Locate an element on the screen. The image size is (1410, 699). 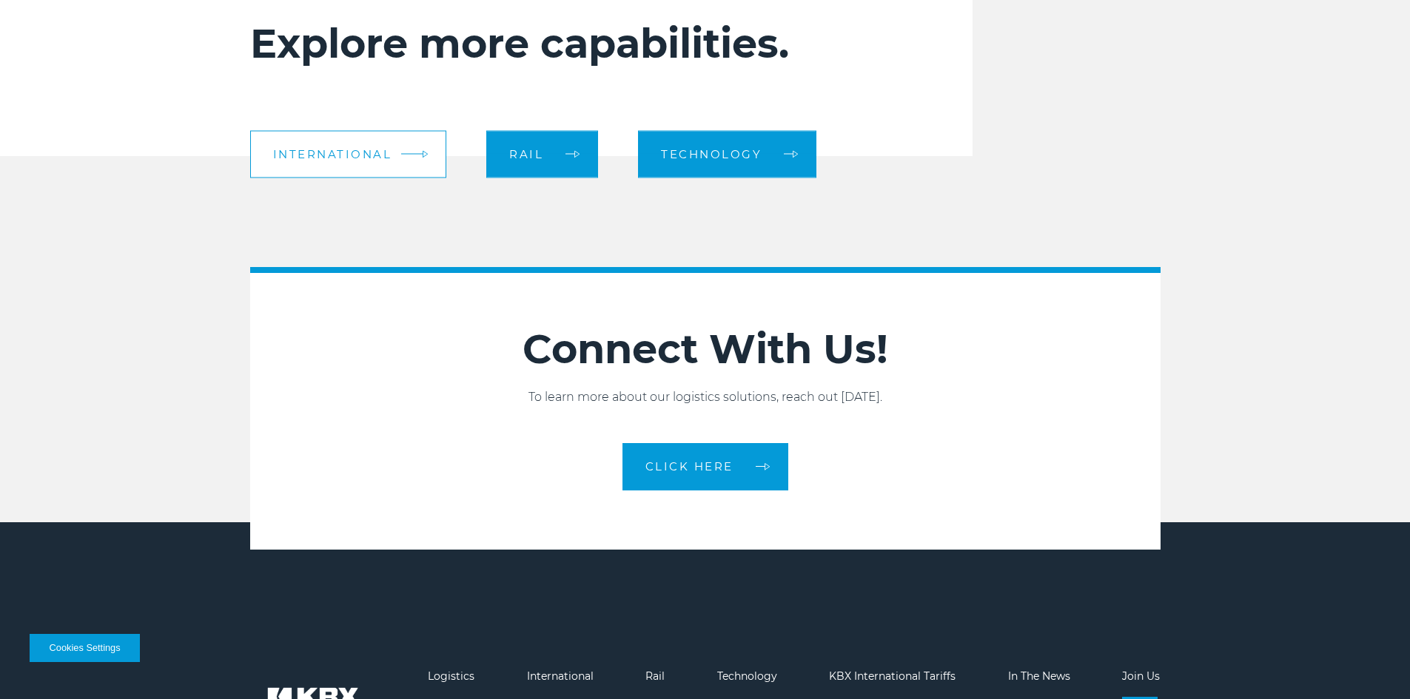
a: CLICK HERE arrow arrow is located at coordinates (705, 467).